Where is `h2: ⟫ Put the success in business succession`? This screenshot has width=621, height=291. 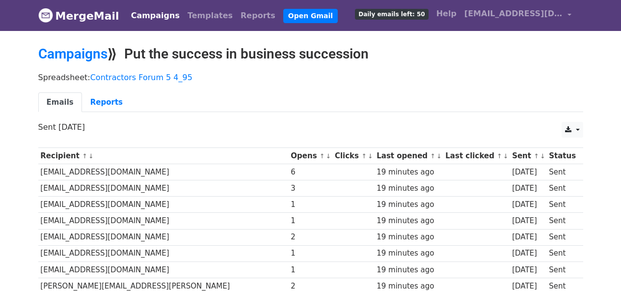 h2: ⟫ Put the success in business succession is located at coordinates (311, 54).